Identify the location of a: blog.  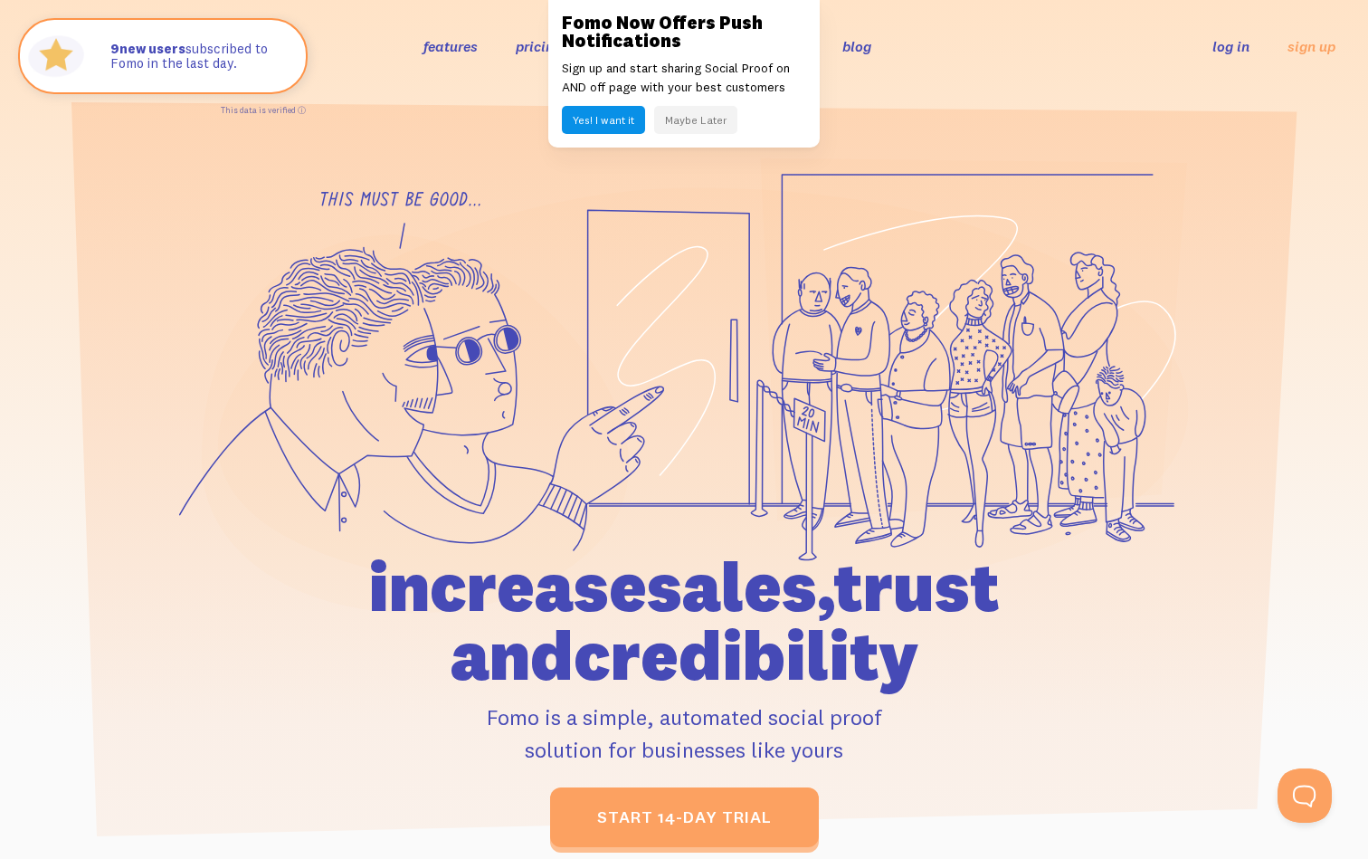
(857, 46).